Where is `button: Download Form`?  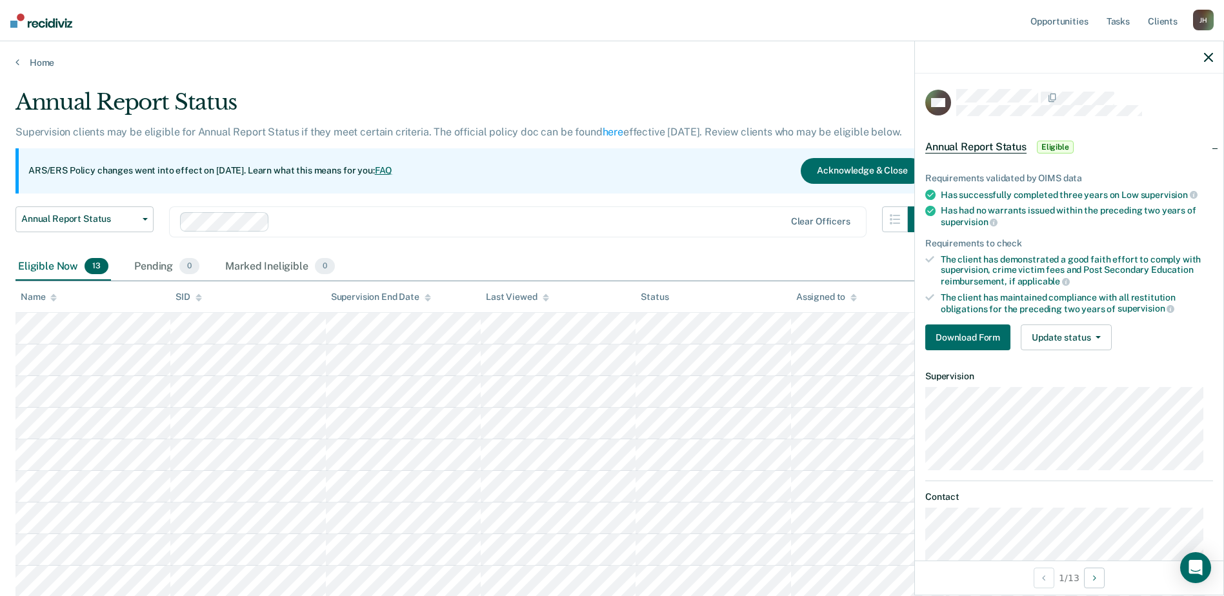
button: Download Form is located at coordinates (968, 337).